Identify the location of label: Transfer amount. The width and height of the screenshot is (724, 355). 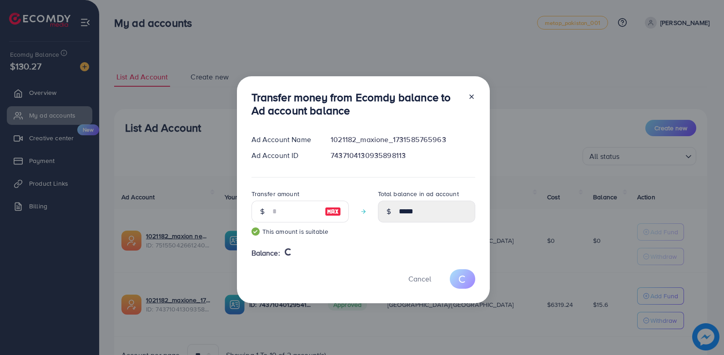
(275, 194).